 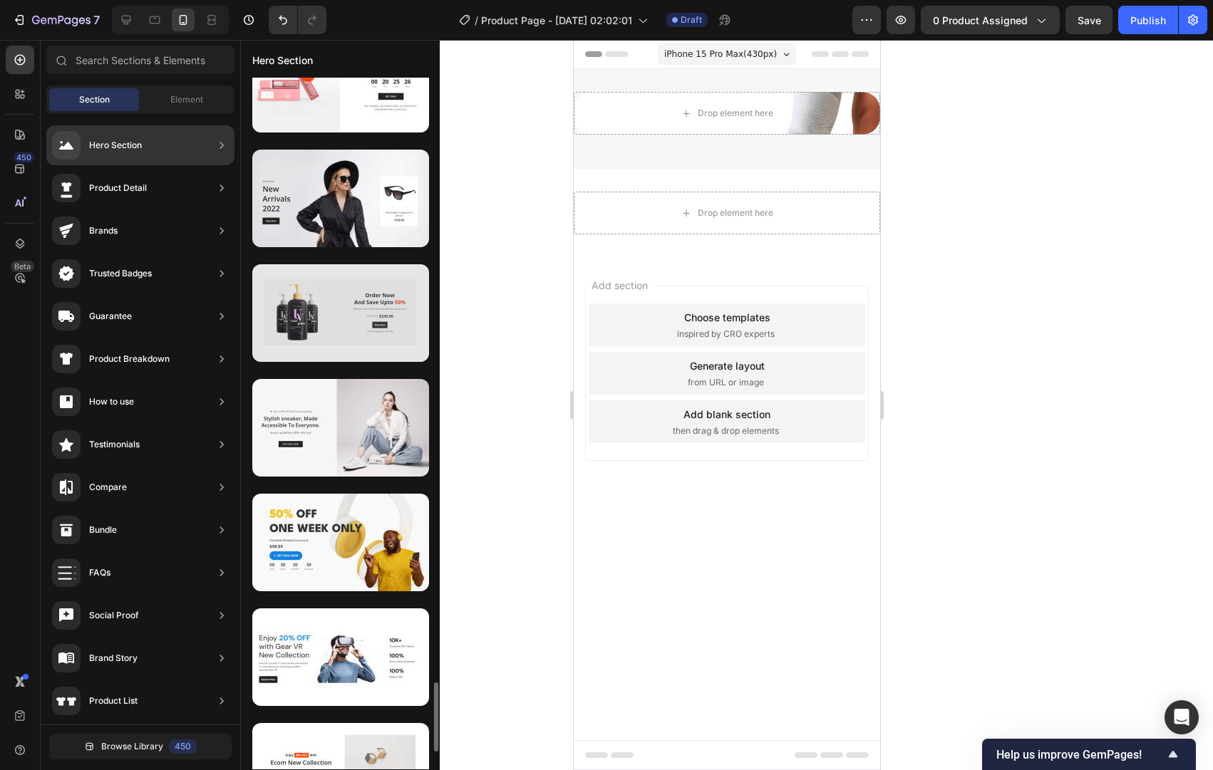 I want to click on div: Product Breakdown, so click(x=129, y=359).